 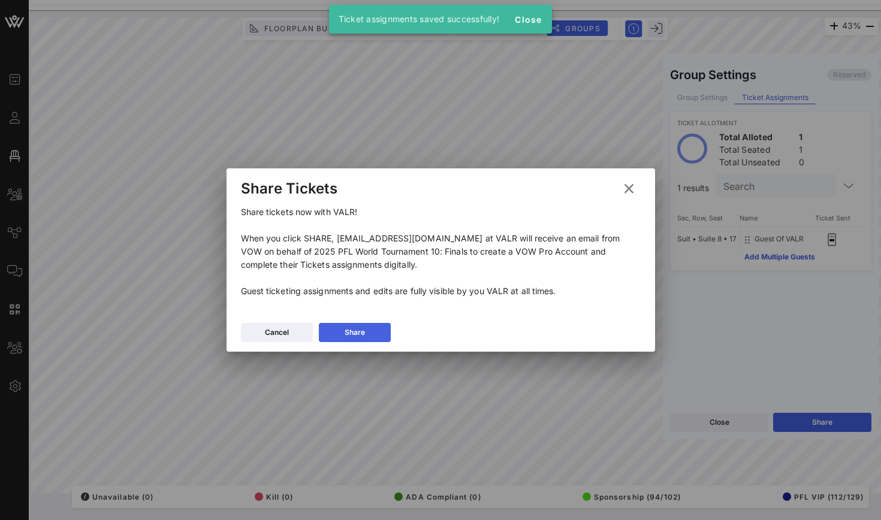 I want to click on button: Close, so click(x=528, y=19).